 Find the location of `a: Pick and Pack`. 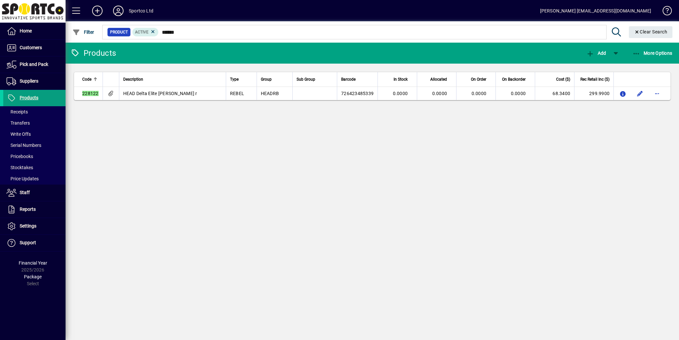

a: Pick and Pack is located at coordinates (34, 65).